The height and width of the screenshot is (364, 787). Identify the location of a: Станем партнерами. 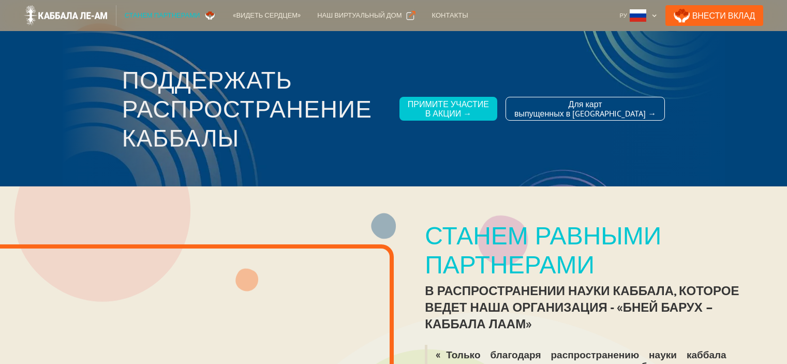
(171, 16).